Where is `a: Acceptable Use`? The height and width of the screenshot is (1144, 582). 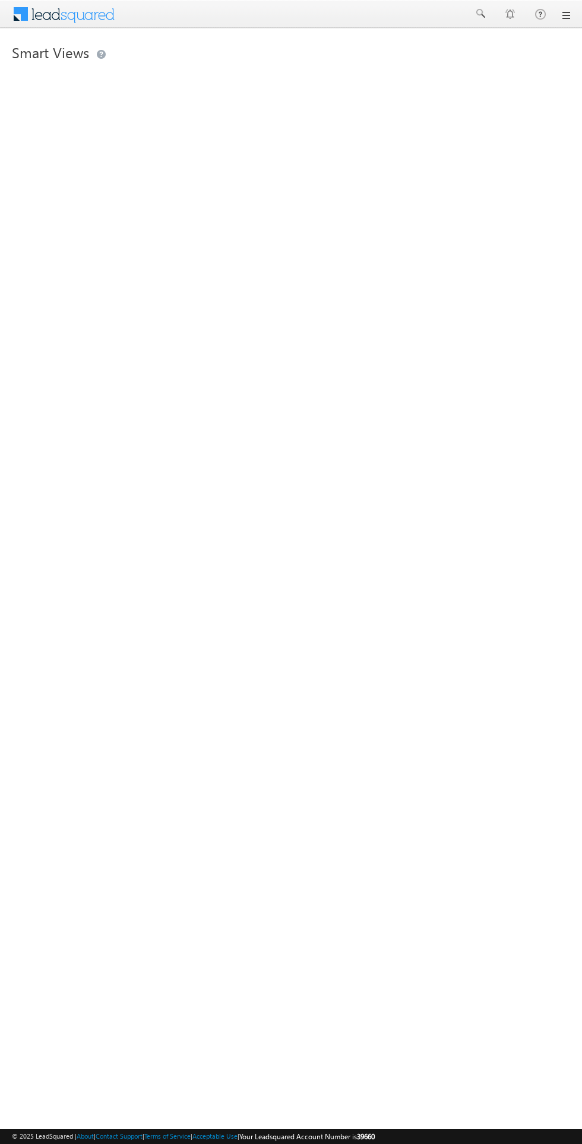
a: Acceptable Use is located at coordinates (215, 1136).